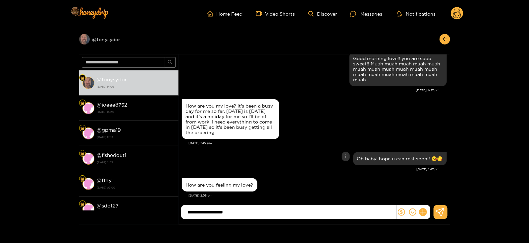 This screenshot has width=529, height=243. Describe the element at coordinates (261, 14) in the screenshot. I see `span: video-camera` at that location.